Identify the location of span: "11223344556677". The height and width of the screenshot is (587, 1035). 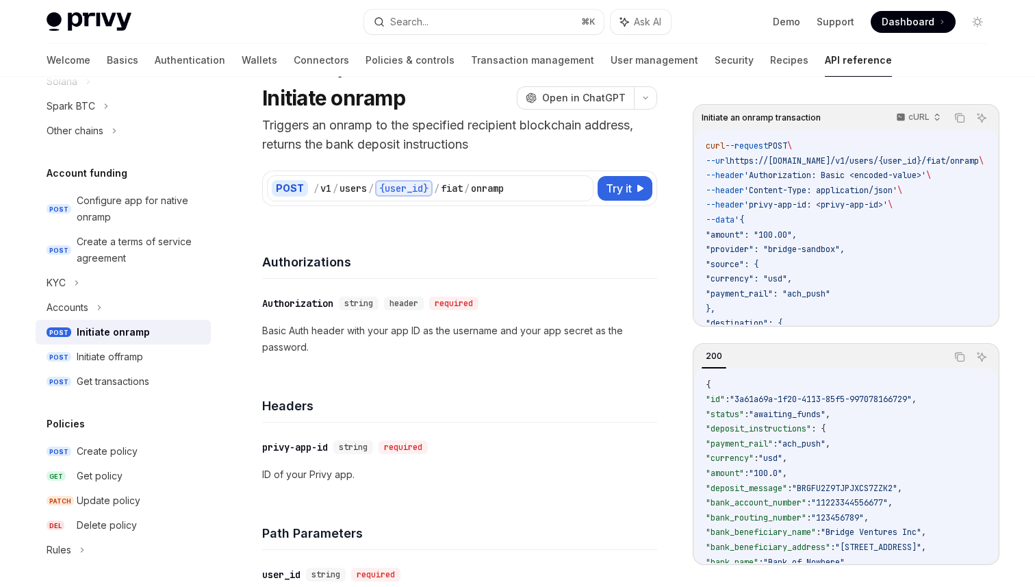
(849, 502).